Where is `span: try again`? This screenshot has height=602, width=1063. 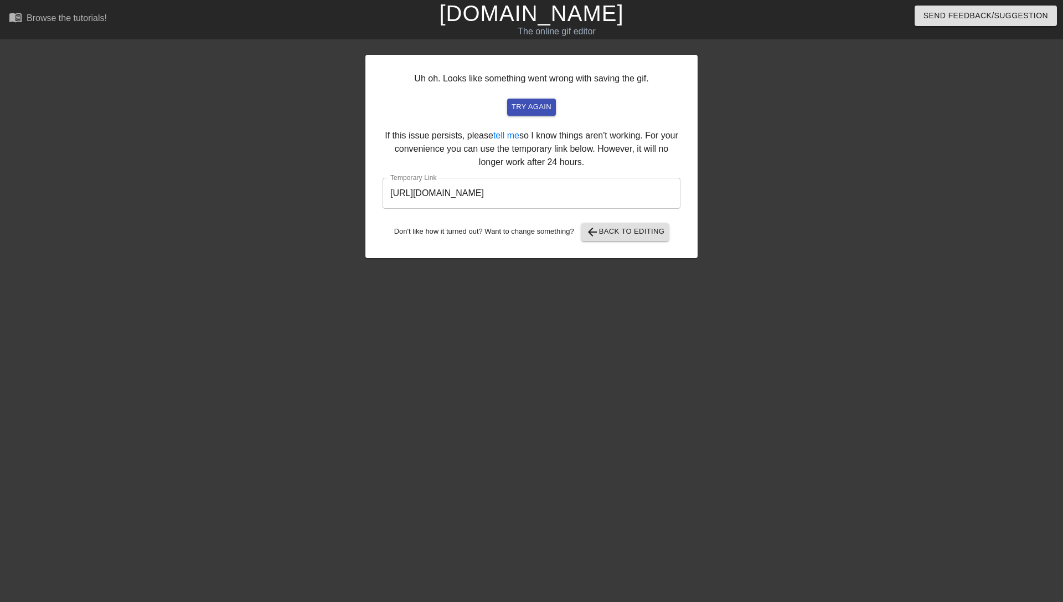
span: try again is located at coordinates (532, 107).